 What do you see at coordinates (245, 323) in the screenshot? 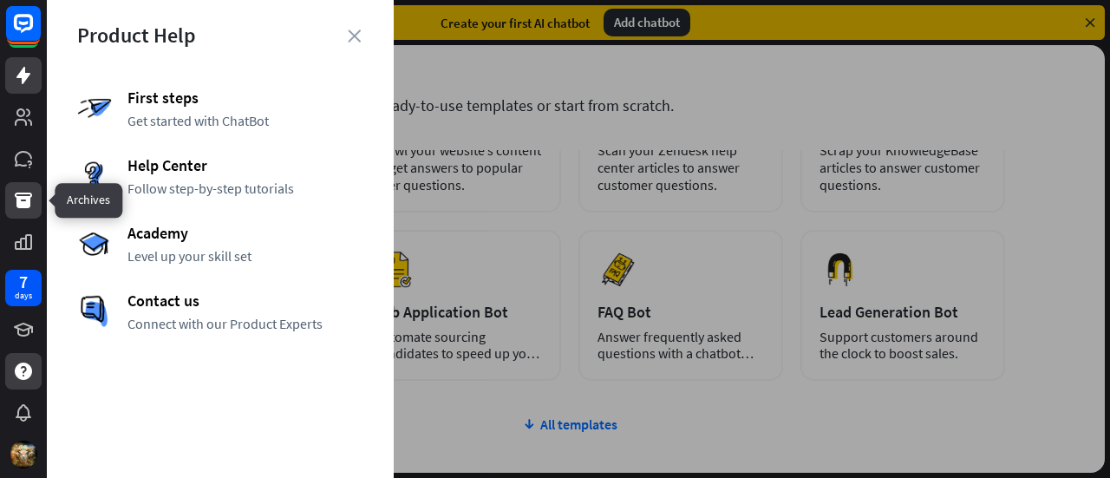
I see `span: Connect with our Product Experts` at bounding box center [245, 323].